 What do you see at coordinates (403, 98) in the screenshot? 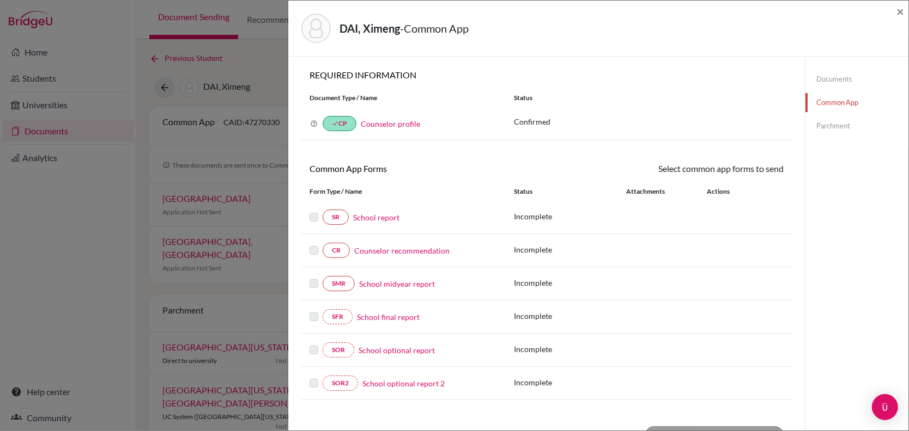
I see `div: Document Type / Name` at bounding box center [403, 98].